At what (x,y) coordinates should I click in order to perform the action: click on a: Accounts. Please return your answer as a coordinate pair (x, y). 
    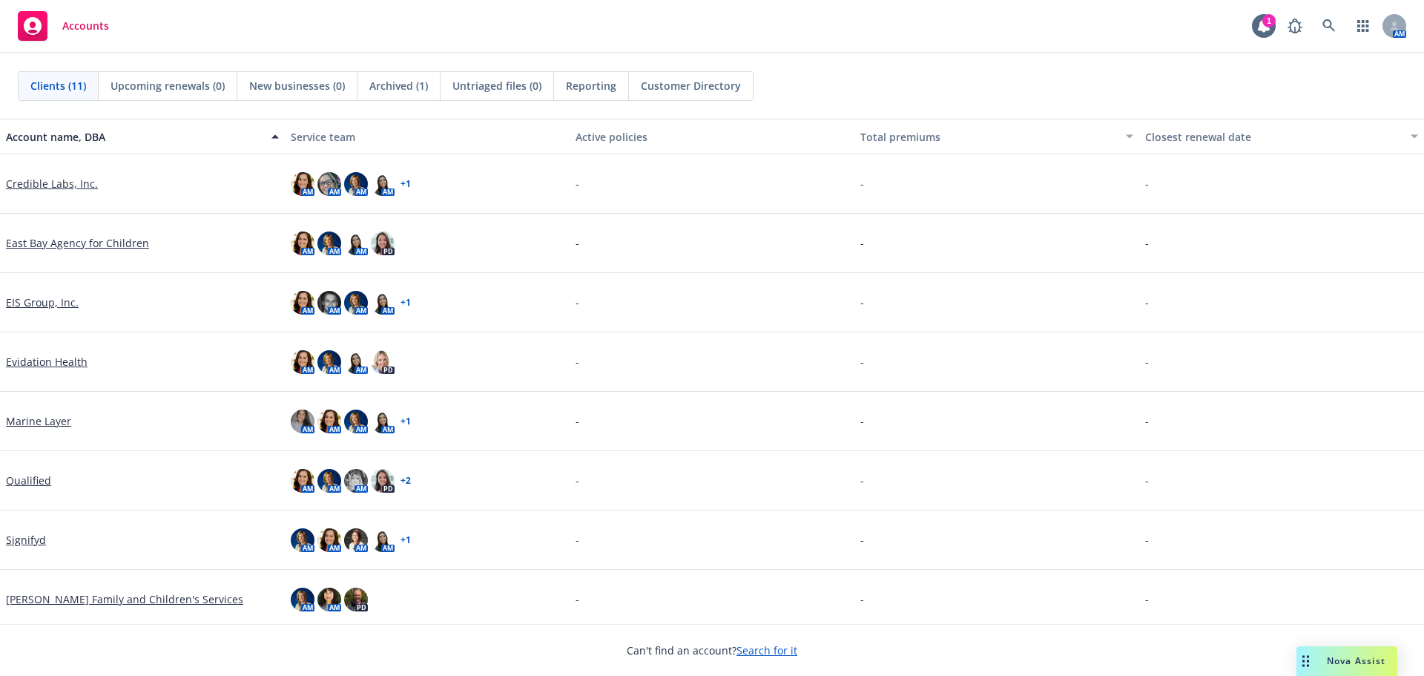
    Looking at the image, I should click on (63, 26).